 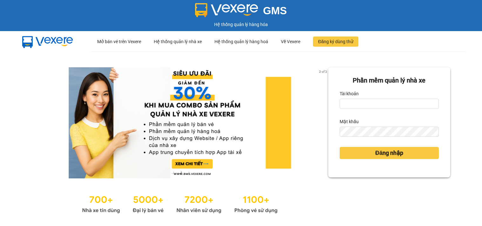 I want to click on label: Tài khoản, so click(x=349, y=94).